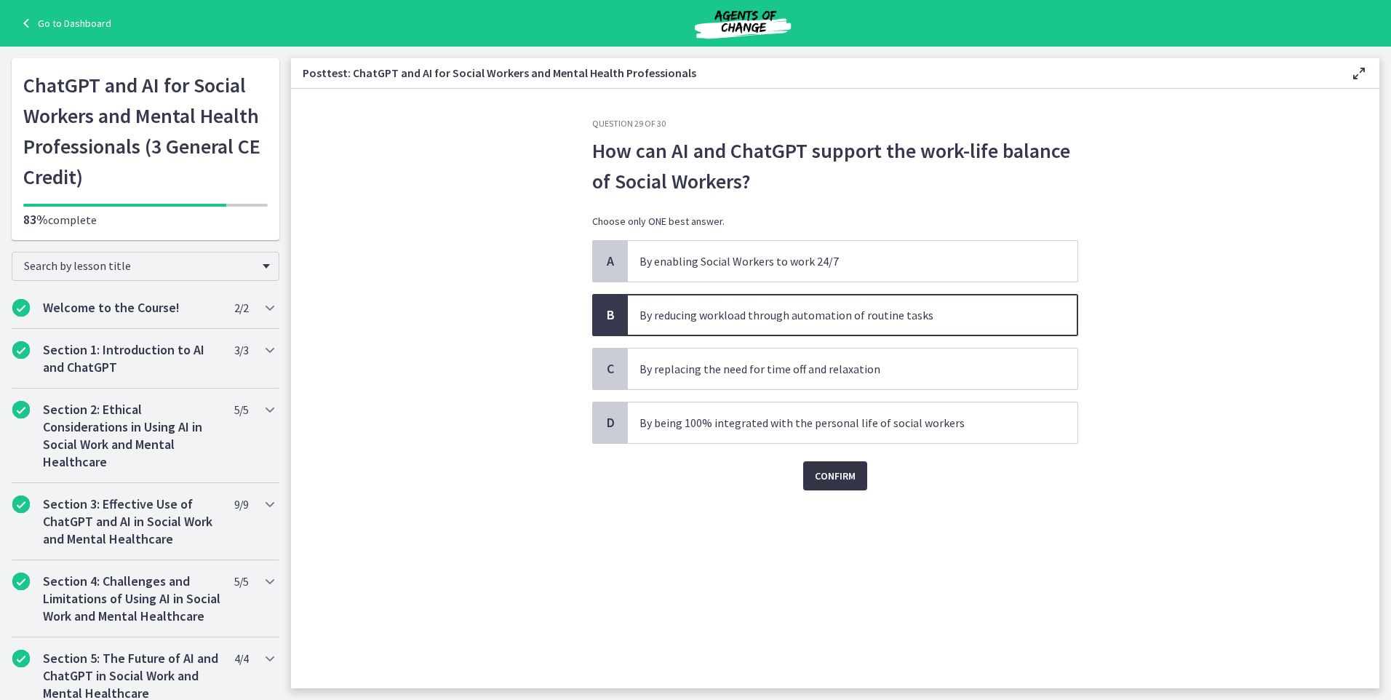  What do you see at coordinates (610, 423) in the screenshot?
I see `span: D` at bounding box center [610, 423].